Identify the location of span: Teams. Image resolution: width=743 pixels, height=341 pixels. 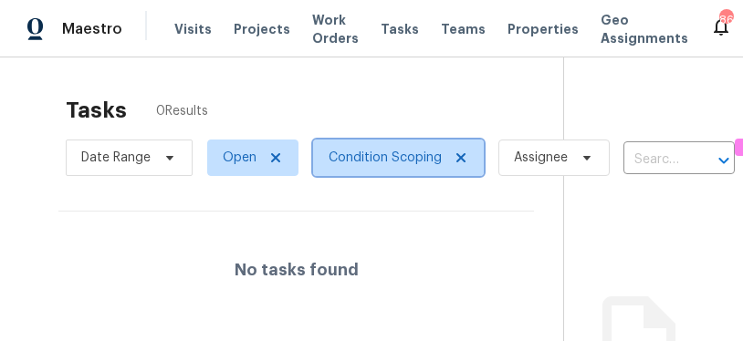
(462, 29).